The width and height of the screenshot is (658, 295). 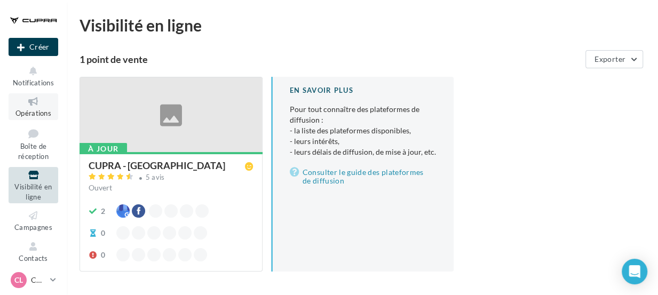 What do you see at coordinates (155, 177) in the screenshot?
I see `div: 5 avis` at bounding box center [155, 177].